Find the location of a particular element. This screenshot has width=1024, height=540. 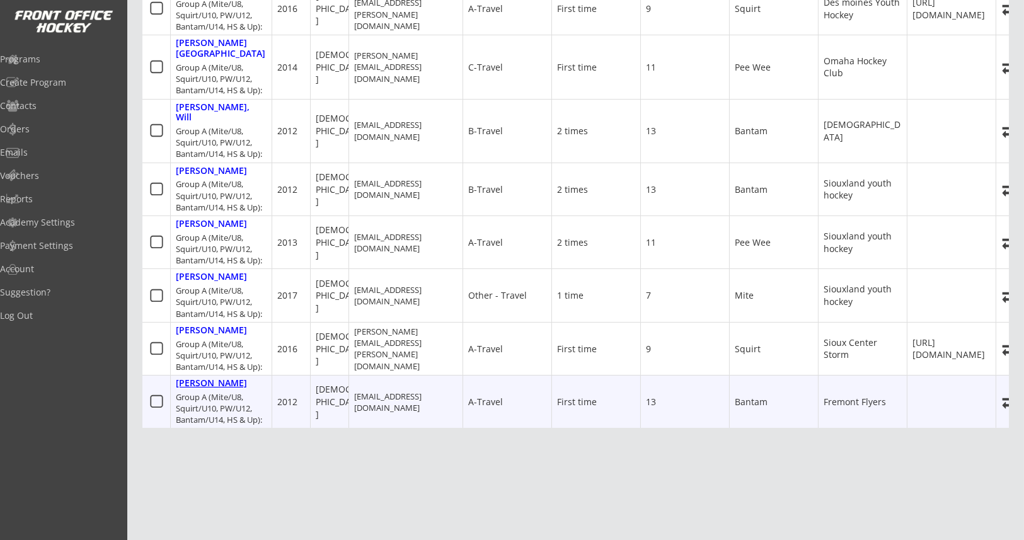

div: 2014 is located at coordinates (287, 67).